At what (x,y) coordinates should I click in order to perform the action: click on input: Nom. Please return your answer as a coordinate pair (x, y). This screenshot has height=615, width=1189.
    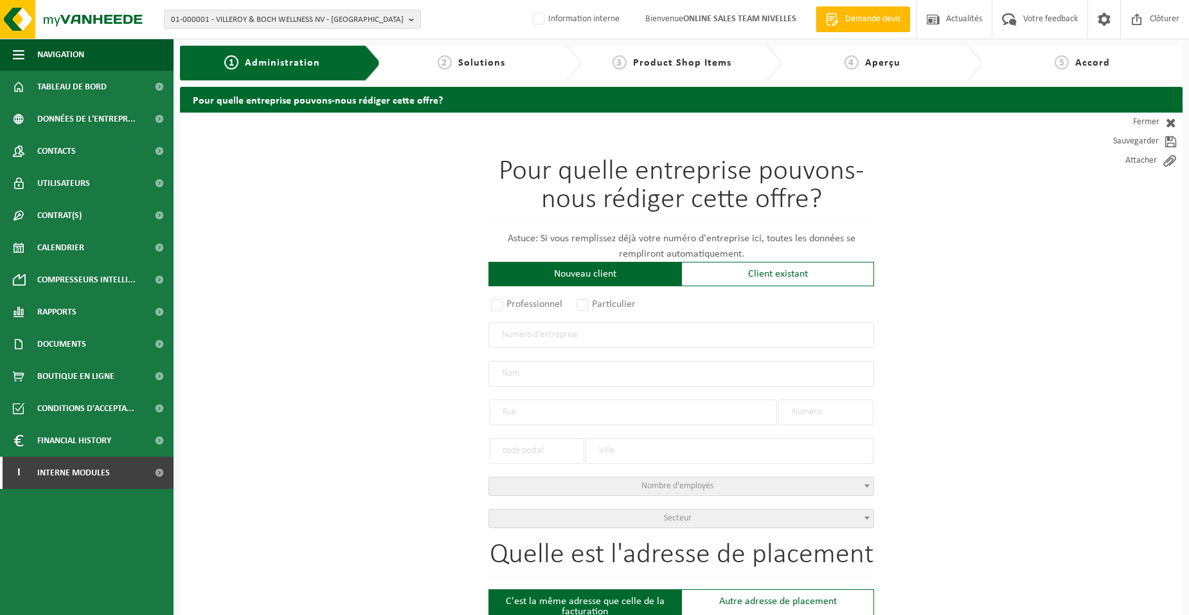
    Looking at the image, I should click on (681, 373).